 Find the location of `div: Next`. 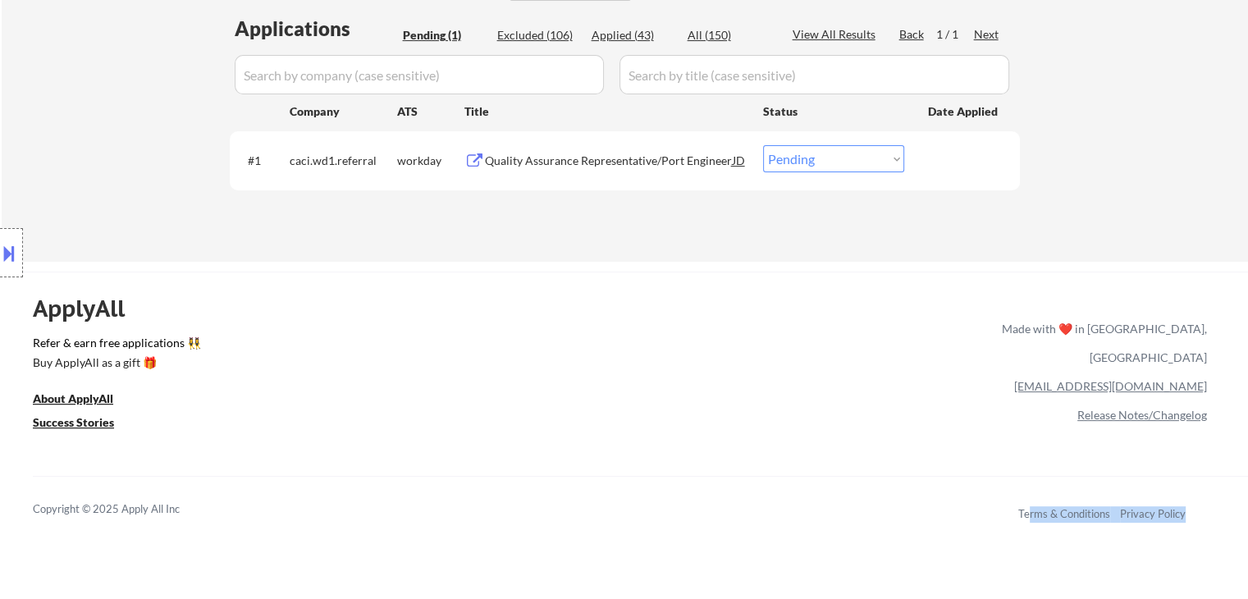

div: Next is located at coordinates (987, 34).